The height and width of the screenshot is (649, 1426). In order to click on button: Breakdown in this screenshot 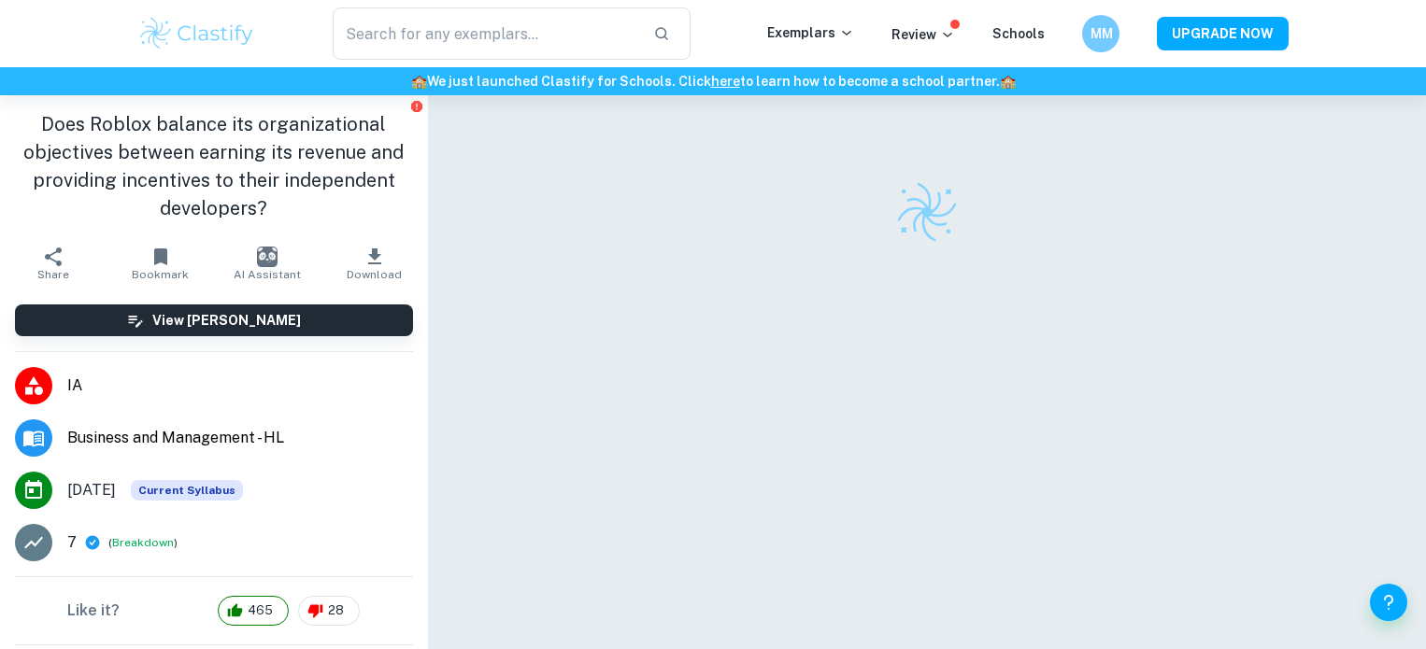, I will do `click(143, 543)`.